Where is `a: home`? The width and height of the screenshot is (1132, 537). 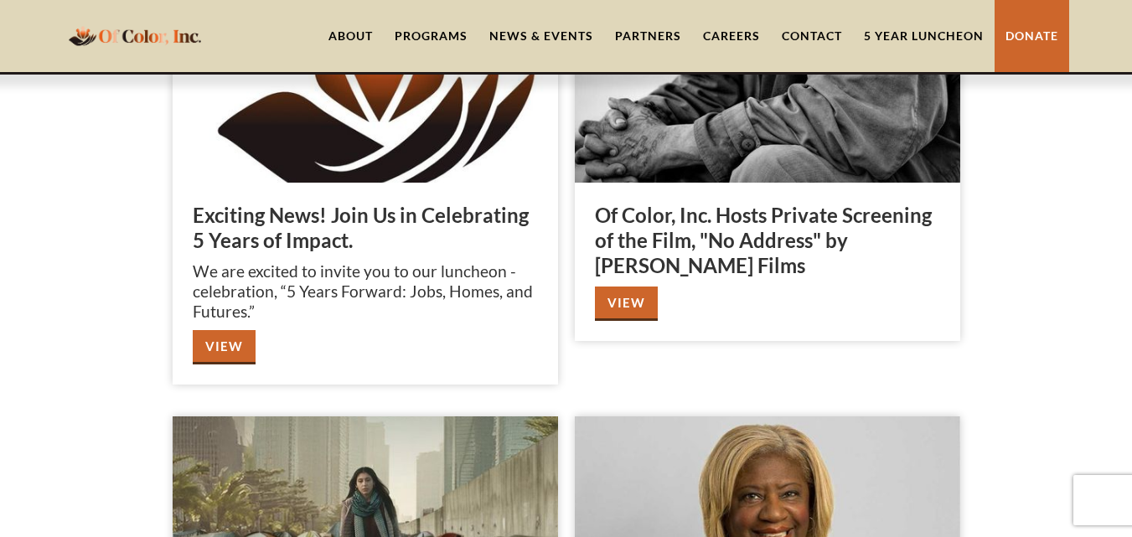
a: home is located at coordinates (135, 35).